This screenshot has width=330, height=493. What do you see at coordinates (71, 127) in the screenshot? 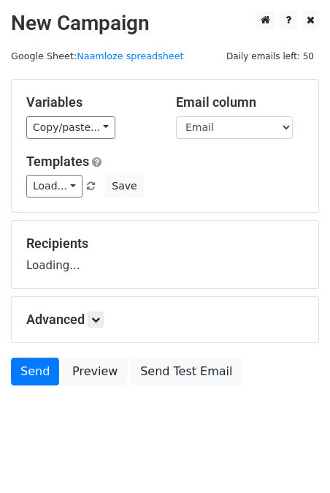
I see `a: Copy/paste...` at bounding box center [71, 127].